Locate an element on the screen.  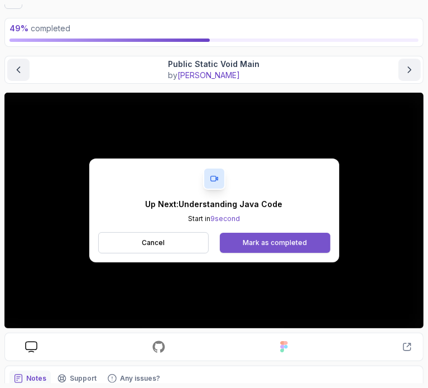
p: Public Static Void Main is located at coordinates (214, 64).